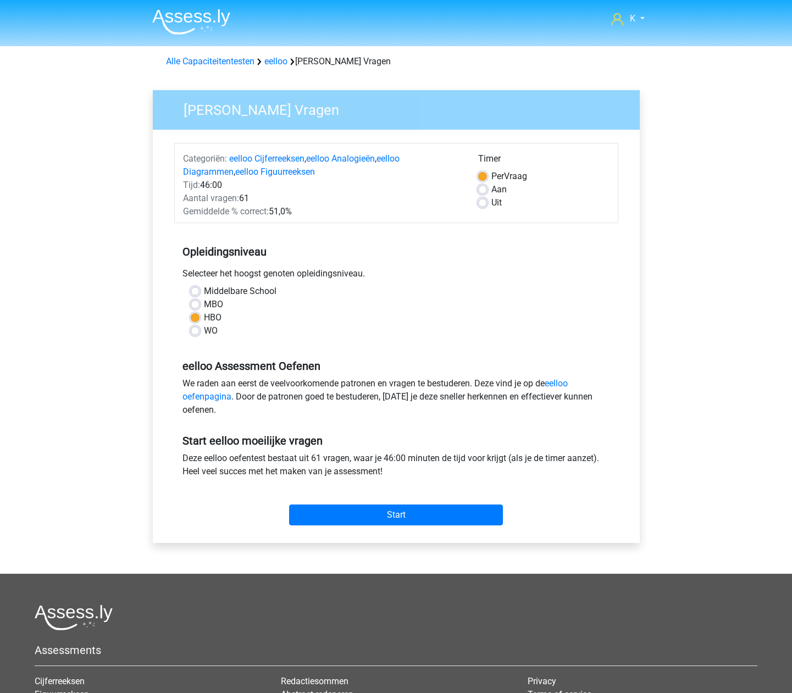  I want to click on span: Aantal vragen:, so click(211, 198).